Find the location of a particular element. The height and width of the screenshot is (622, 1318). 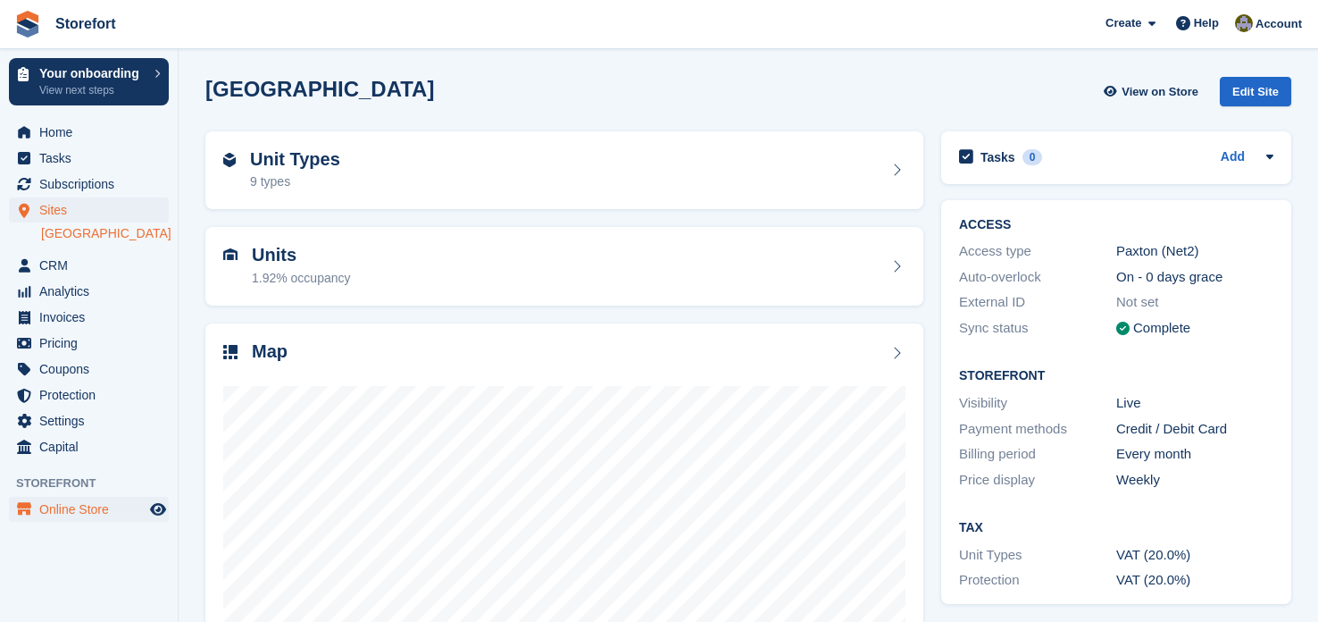

a: Storefort is located at coordinates (86, 23).